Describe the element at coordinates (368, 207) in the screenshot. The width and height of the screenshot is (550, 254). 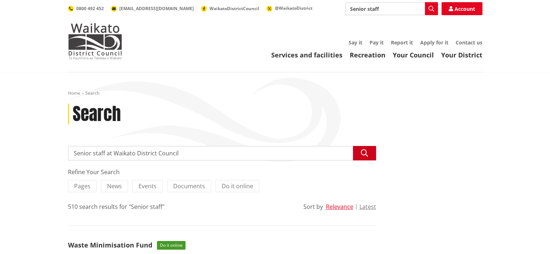
I see `button: Latest` at that location.